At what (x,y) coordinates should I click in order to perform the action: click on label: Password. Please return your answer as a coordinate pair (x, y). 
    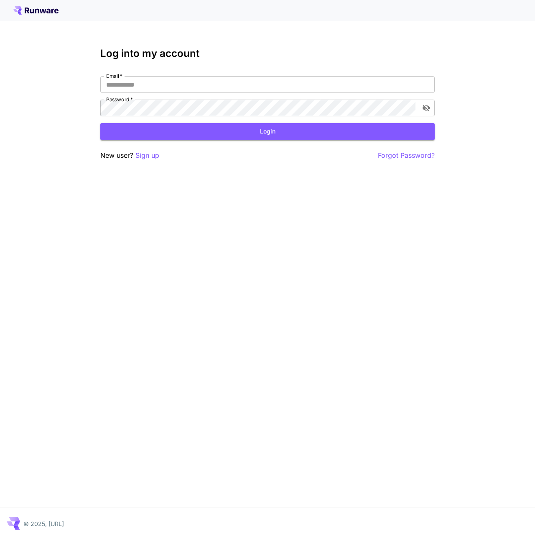
    Looking at the image, I should click on (120, 99).